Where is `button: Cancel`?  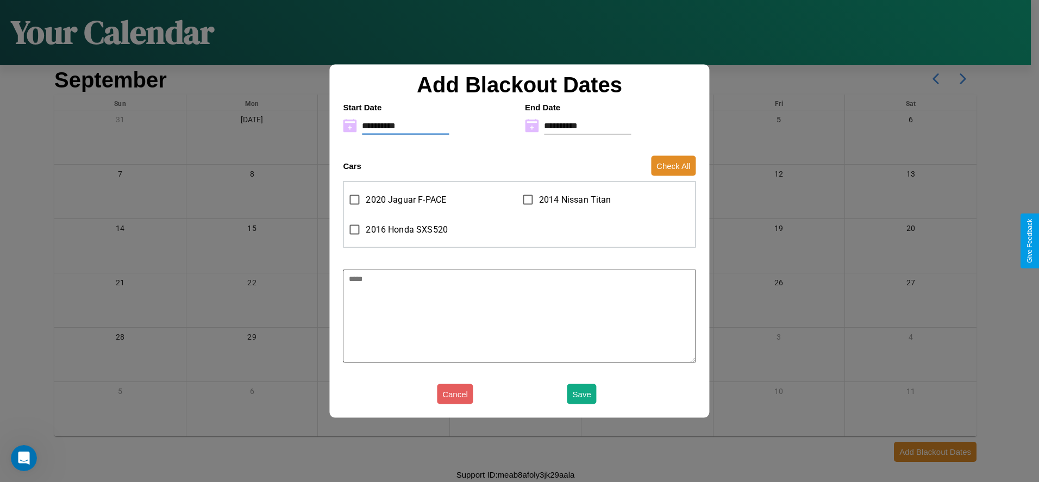 button: Cancel is located at coordinates (455, 394).